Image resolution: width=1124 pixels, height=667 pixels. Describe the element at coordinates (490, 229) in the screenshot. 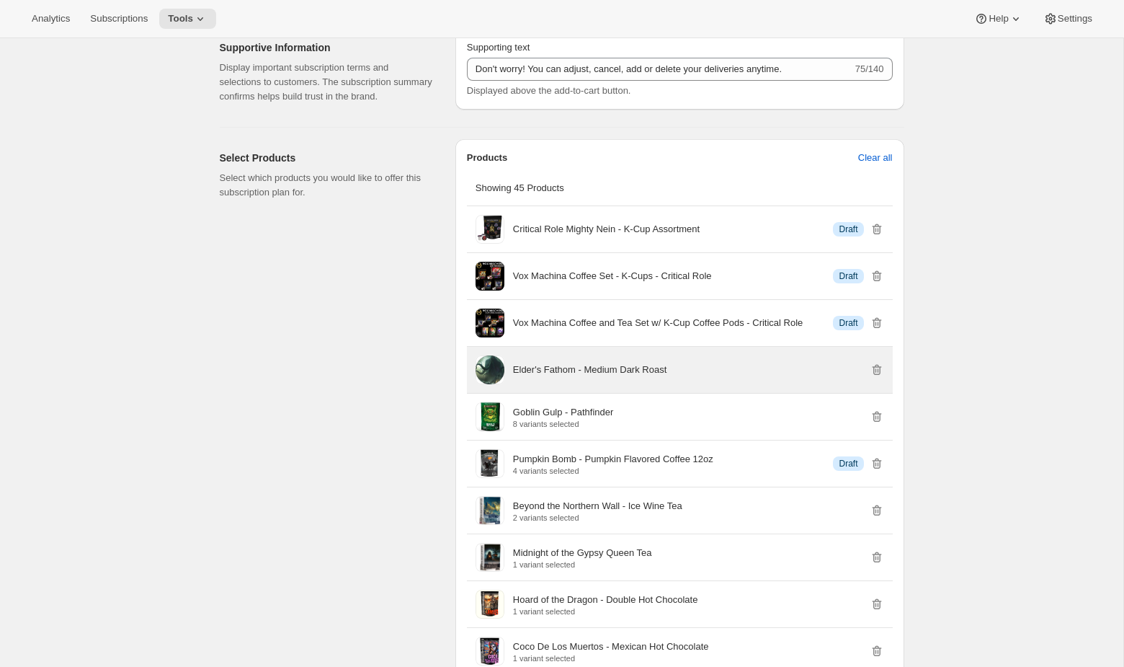

I see `img: Critical Role Mighty Nein - K-Cup Assortment` at that location.